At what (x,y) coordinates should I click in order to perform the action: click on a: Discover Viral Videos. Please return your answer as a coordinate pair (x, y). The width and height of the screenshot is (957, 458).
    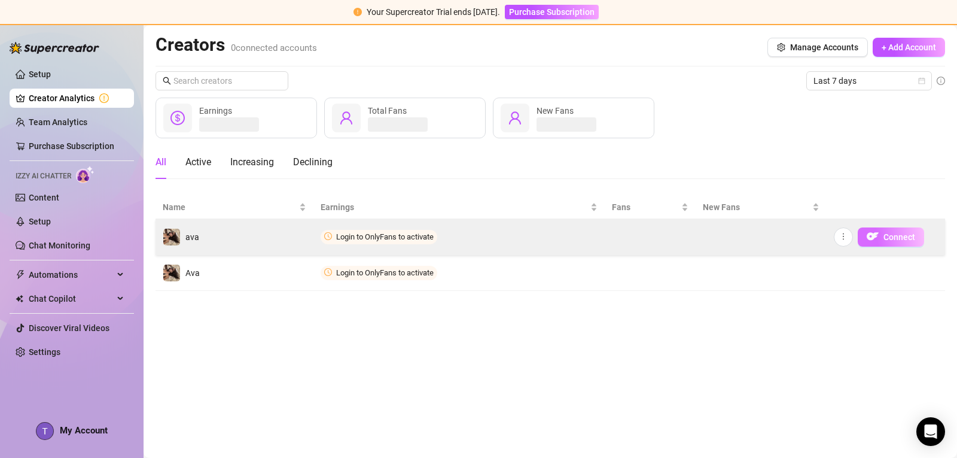
    Looking at the image, I should click on (69, 328).